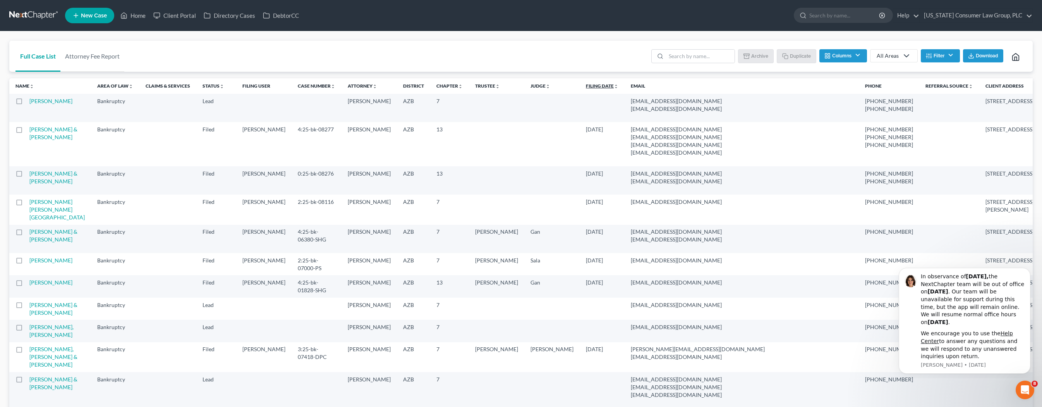 This screenshot has height=407, width=1042. Describe the element at coordinates (80, 76) in the screenshot. I see `a: Help Center` at that location.